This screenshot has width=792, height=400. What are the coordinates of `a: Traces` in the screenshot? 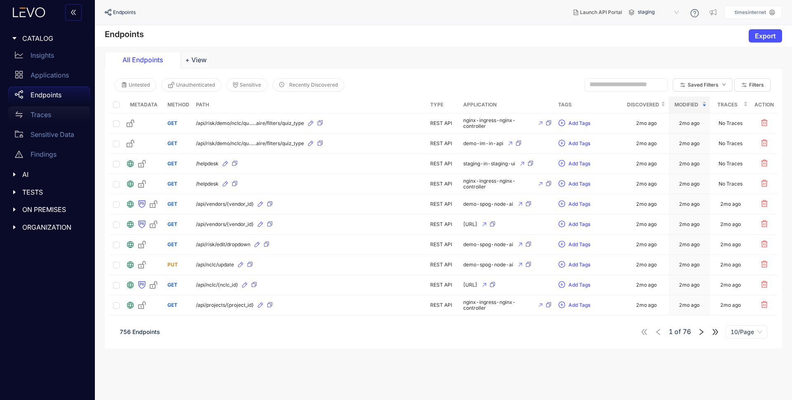 It's located at (49, 116).